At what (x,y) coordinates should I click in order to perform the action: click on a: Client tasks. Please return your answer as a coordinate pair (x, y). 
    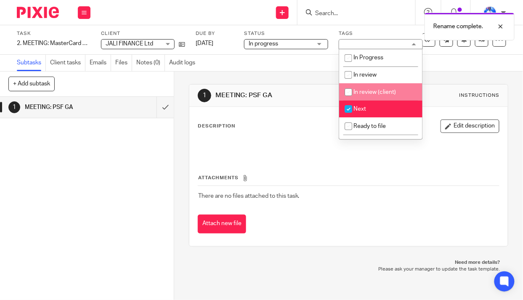
    Looking at the image, I should click on (68, 63).